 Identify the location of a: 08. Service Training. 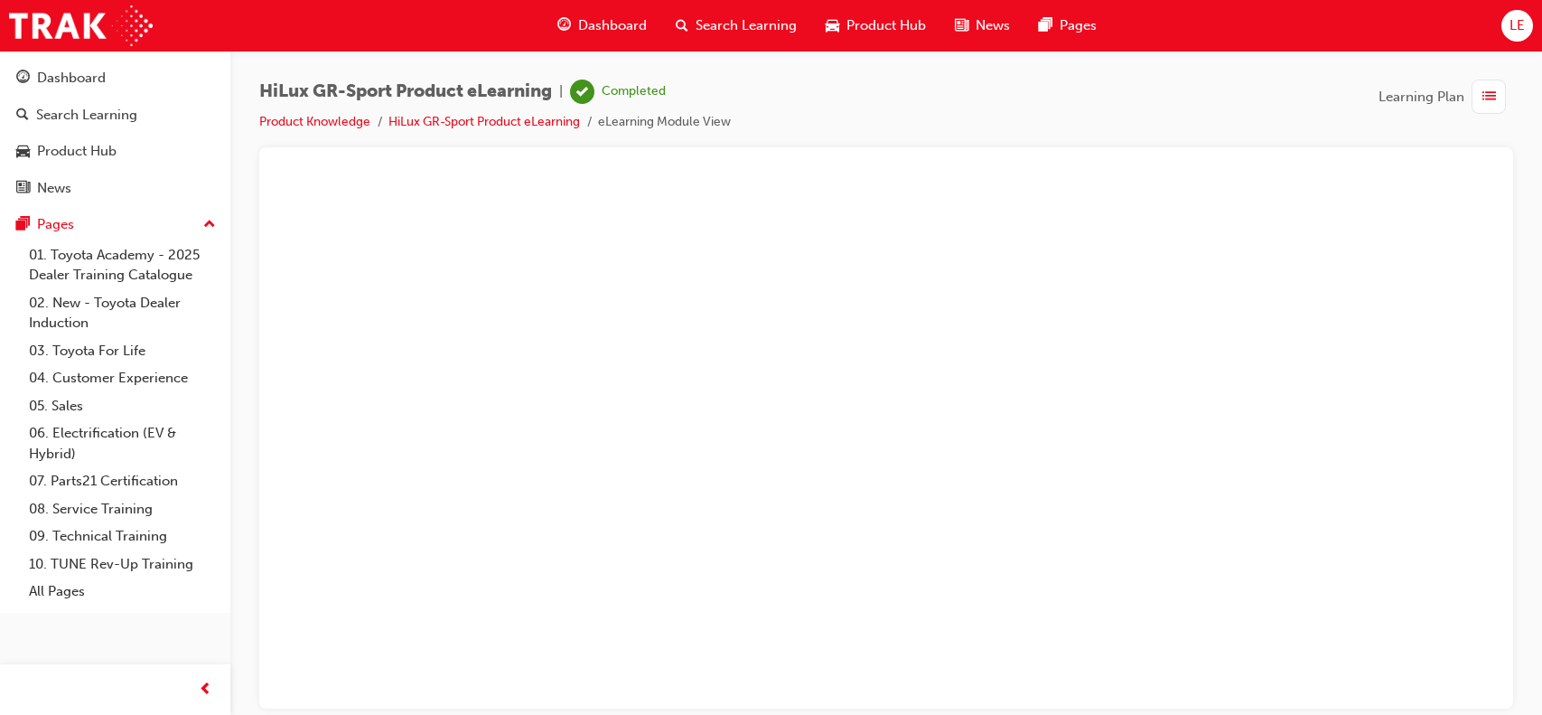
(122, 509).